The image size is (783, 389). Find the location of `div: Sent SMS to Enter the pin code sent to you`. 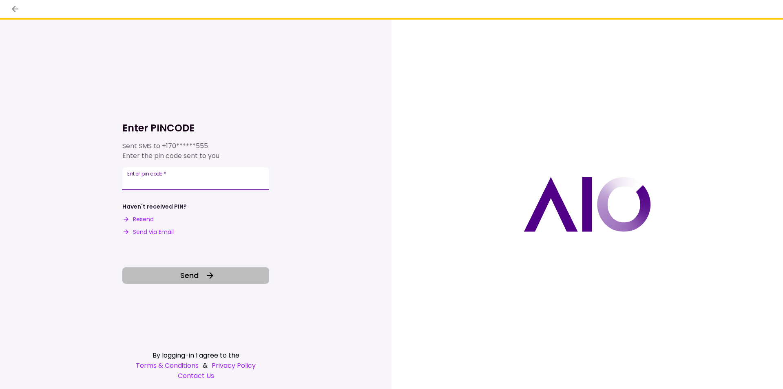

div: Sent SMS to Enter the pin code sent to you is located at coordinates (196, 151).